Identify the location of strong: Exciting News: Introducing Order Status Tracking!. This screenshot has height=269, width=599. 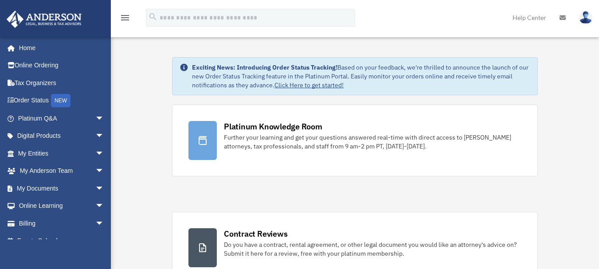
(265, 67).